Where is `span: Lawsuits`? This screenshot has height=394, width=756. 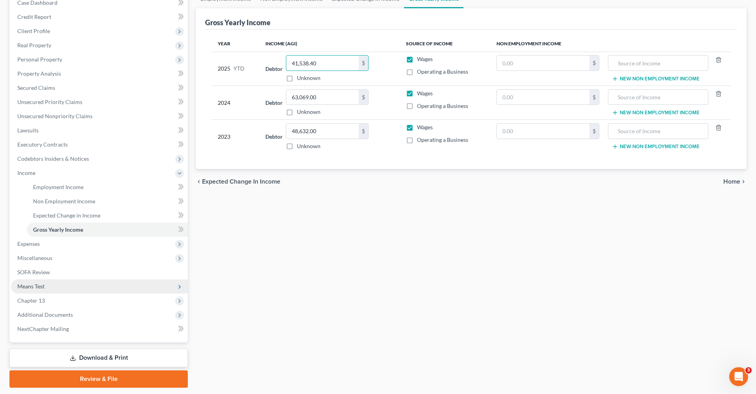 span: Lawsuits is located at coordinates (28, 130).